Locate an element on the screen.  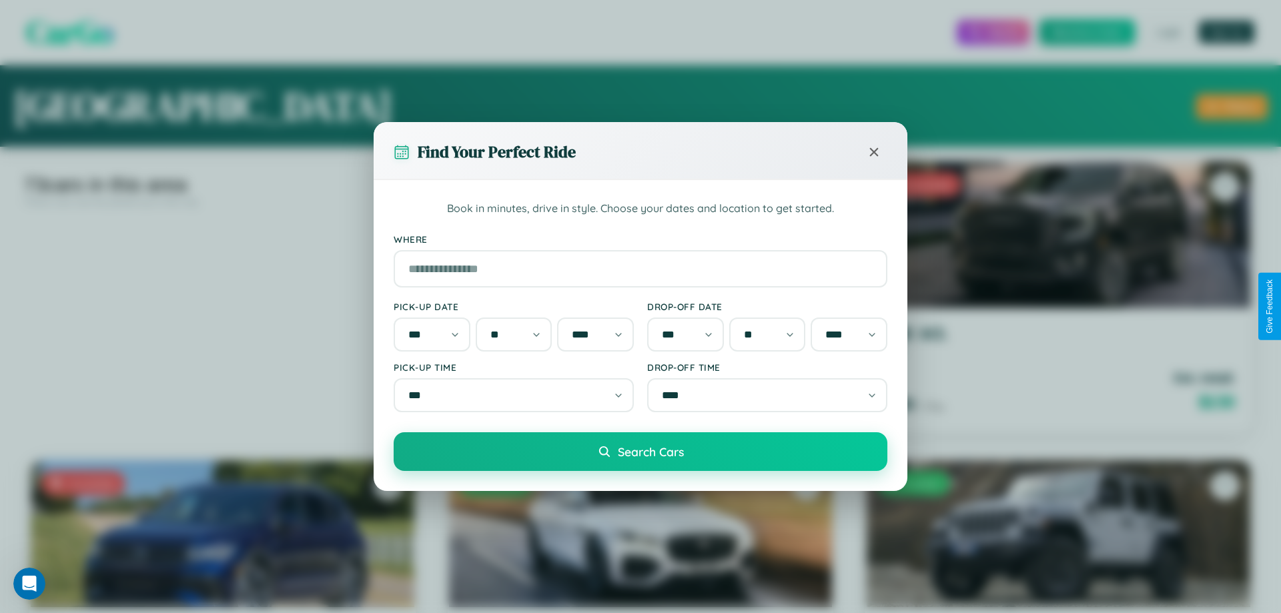
label: Pick-up Time is located at coordinates (514, 367).